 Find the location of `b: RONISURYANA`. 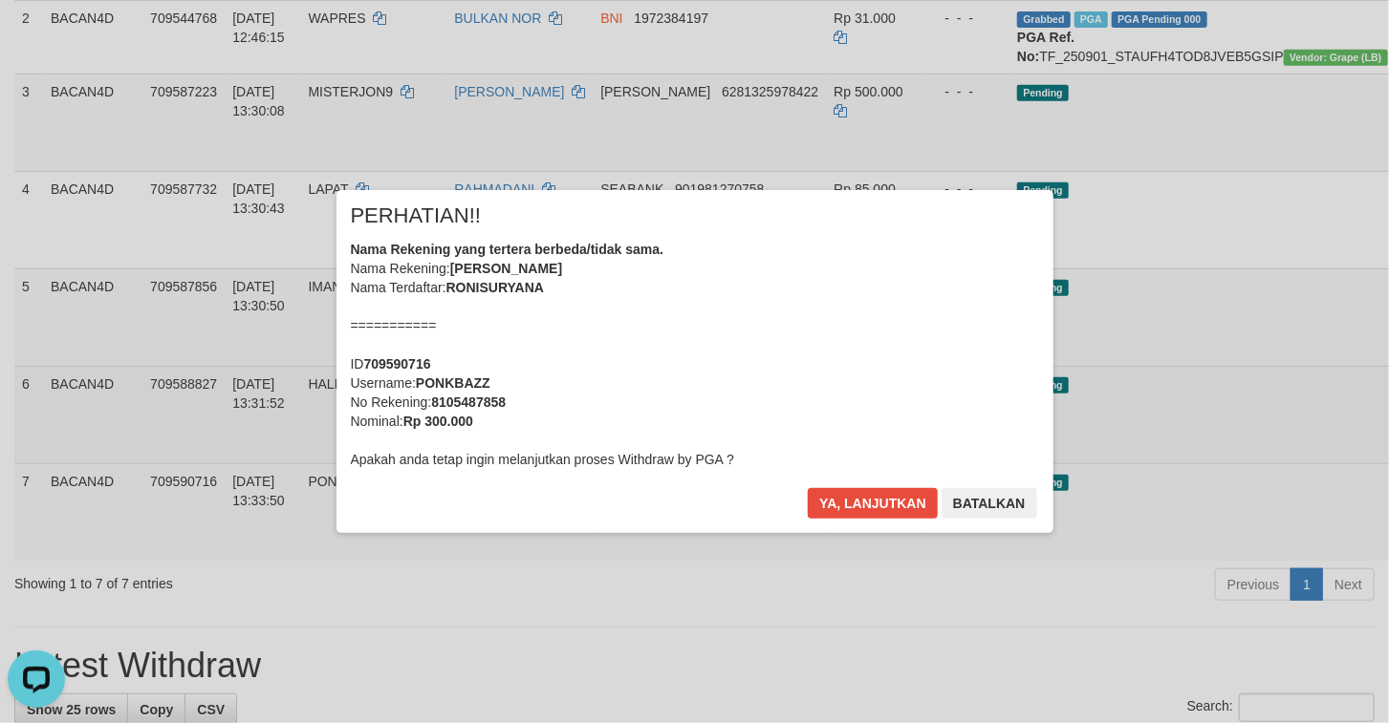

b: RONISURYANA is located at coordinates (495, 288).